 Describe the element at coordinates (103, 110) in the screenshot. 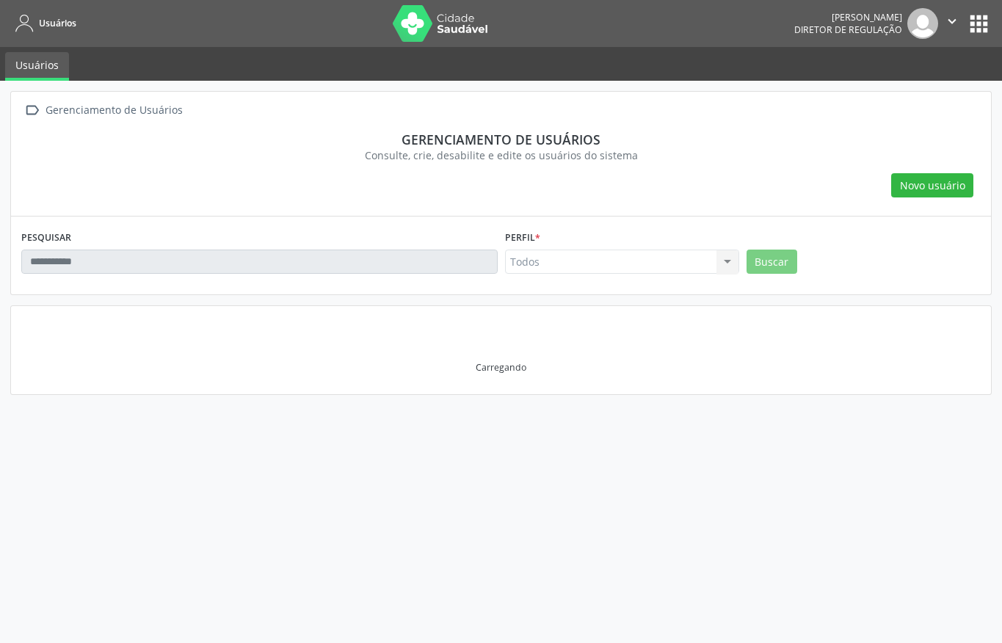

I see `a:  Gerenciamento de Usuários` at that location.